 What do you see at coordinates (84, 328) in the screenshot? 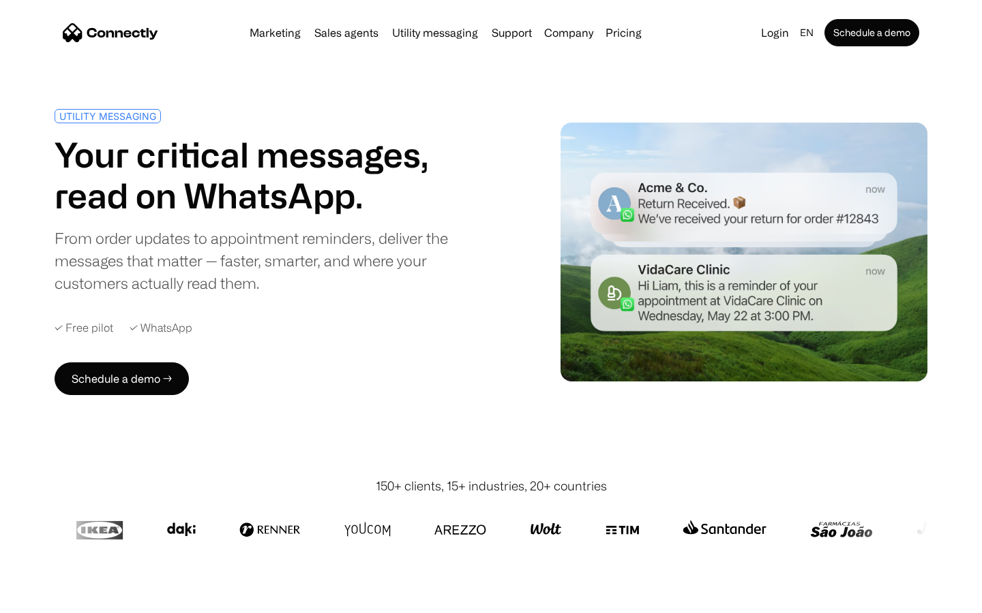
I see `div: ✓ Free pilot` at bounding box center [84, 328].